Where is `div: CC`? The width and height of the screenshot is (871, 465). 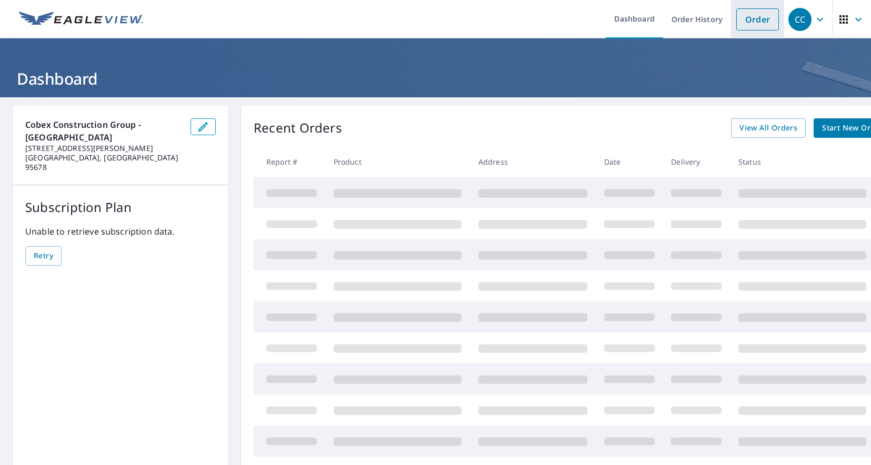 div: CC is located at coordinates (800, 19).